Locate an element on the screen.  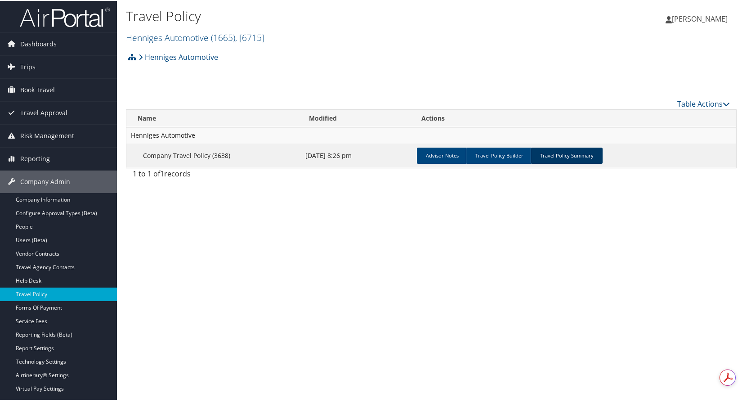
div: 1 to 1 of records is located at coordinates (202, 175).